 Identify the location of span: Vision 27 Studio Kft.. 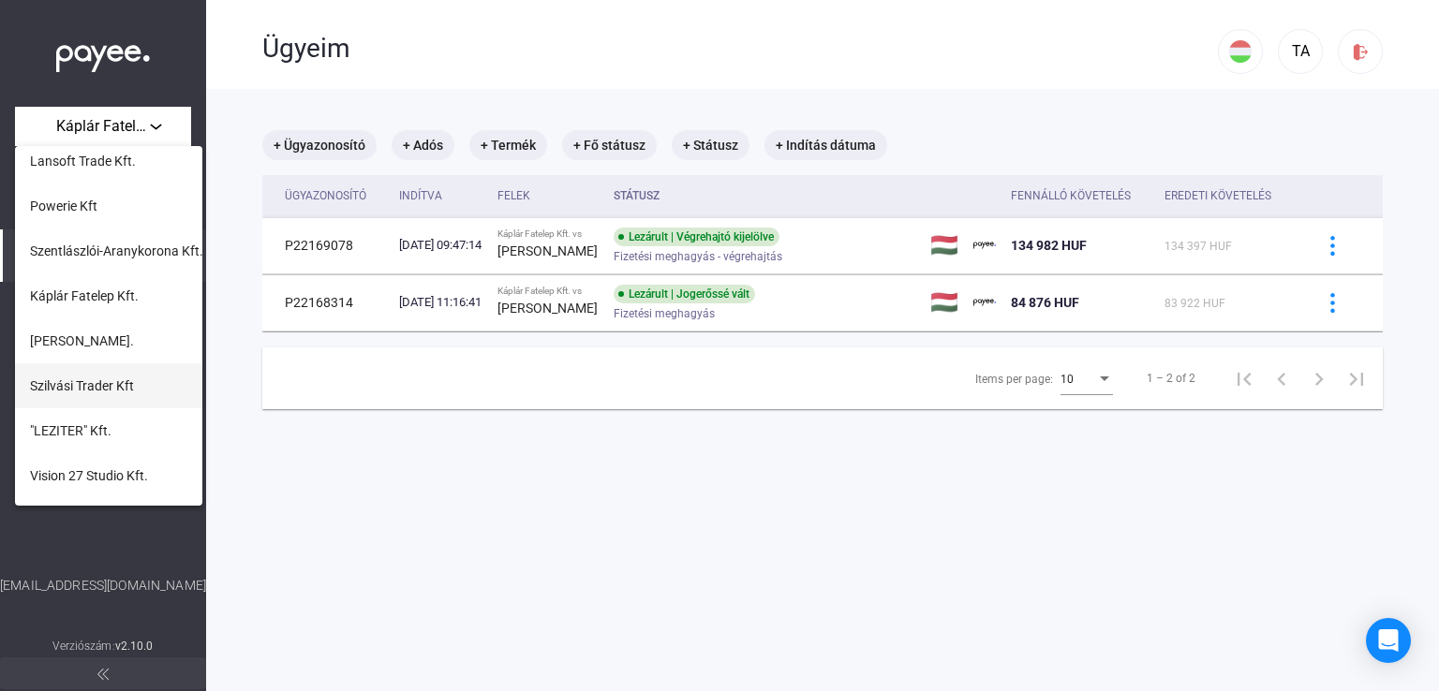
(89, 476).